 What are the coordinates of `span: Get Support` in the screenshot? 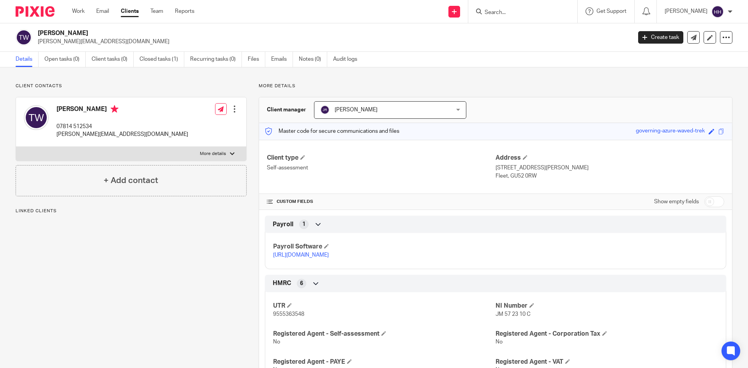 It's located at (611, 11).